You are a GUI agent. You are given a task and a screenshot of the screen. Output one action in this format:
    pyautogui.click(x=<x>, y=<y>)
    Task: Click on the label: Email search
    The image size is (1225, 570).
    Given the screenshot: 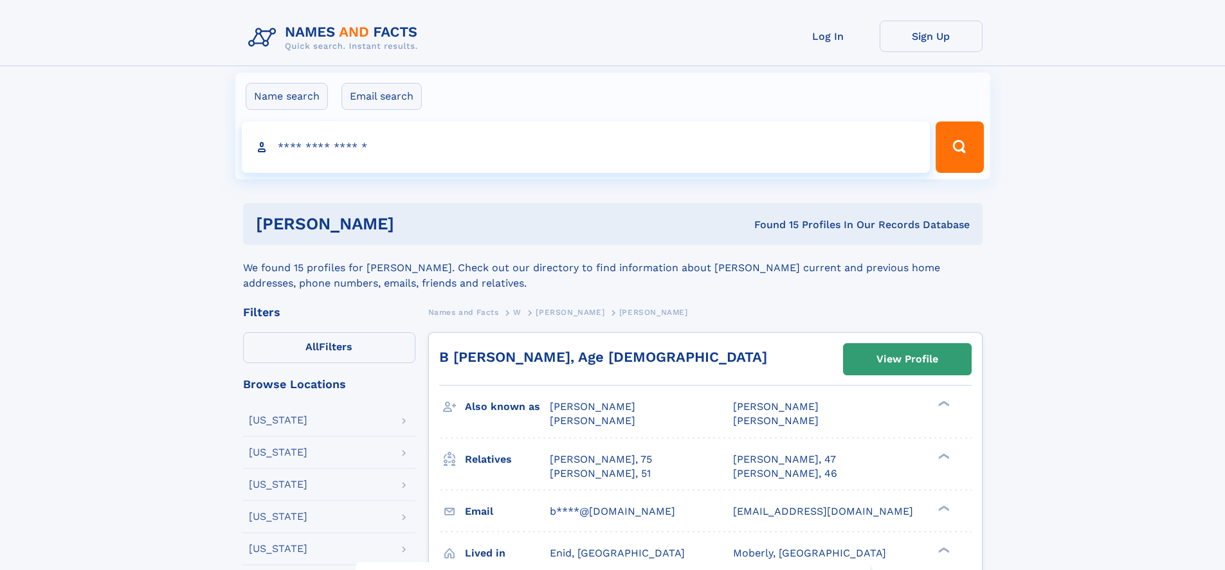 What is the action you would take?
    pyautogui.click(x=381, y=96)
    